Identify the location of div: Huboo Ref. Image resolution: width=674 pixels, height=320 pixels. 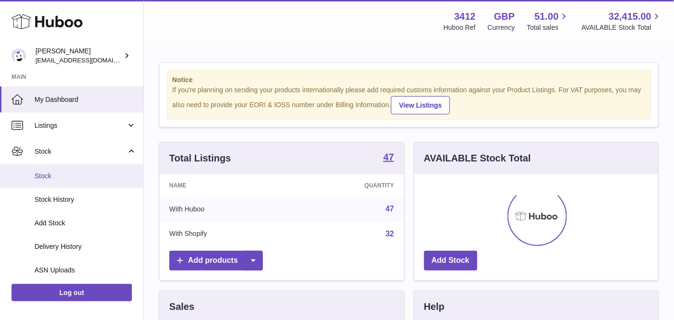
(460, 27).